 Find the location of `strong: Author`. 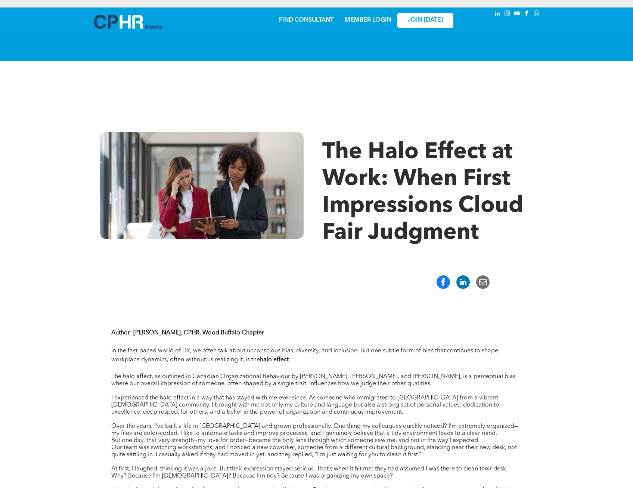

strong: Author is located at coordinates (121, 333).